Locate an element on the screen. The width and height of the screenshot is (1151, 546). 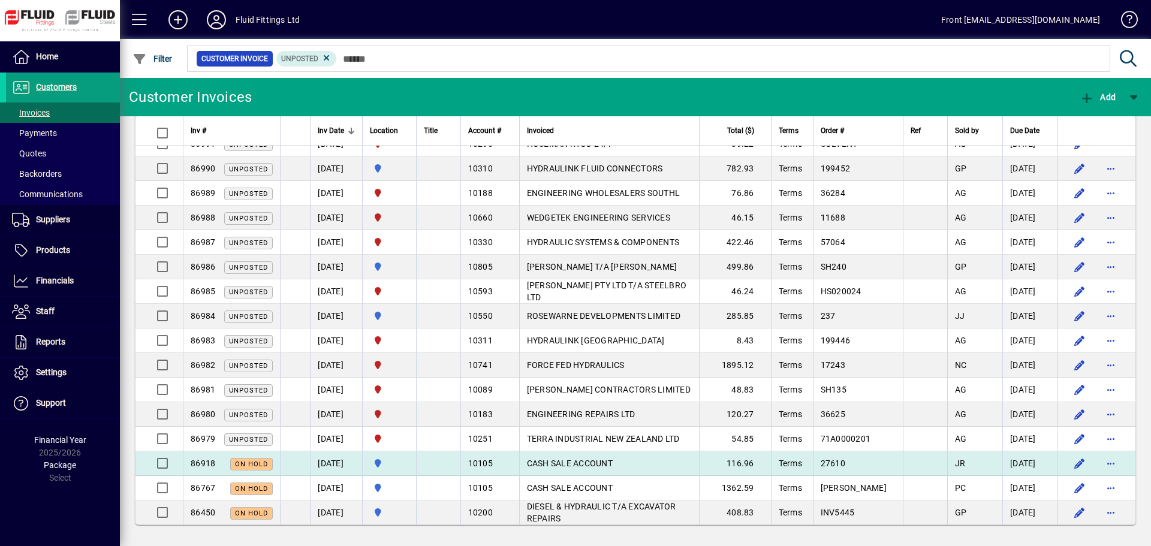
span: 86984 is located at coordinates (203, 316).